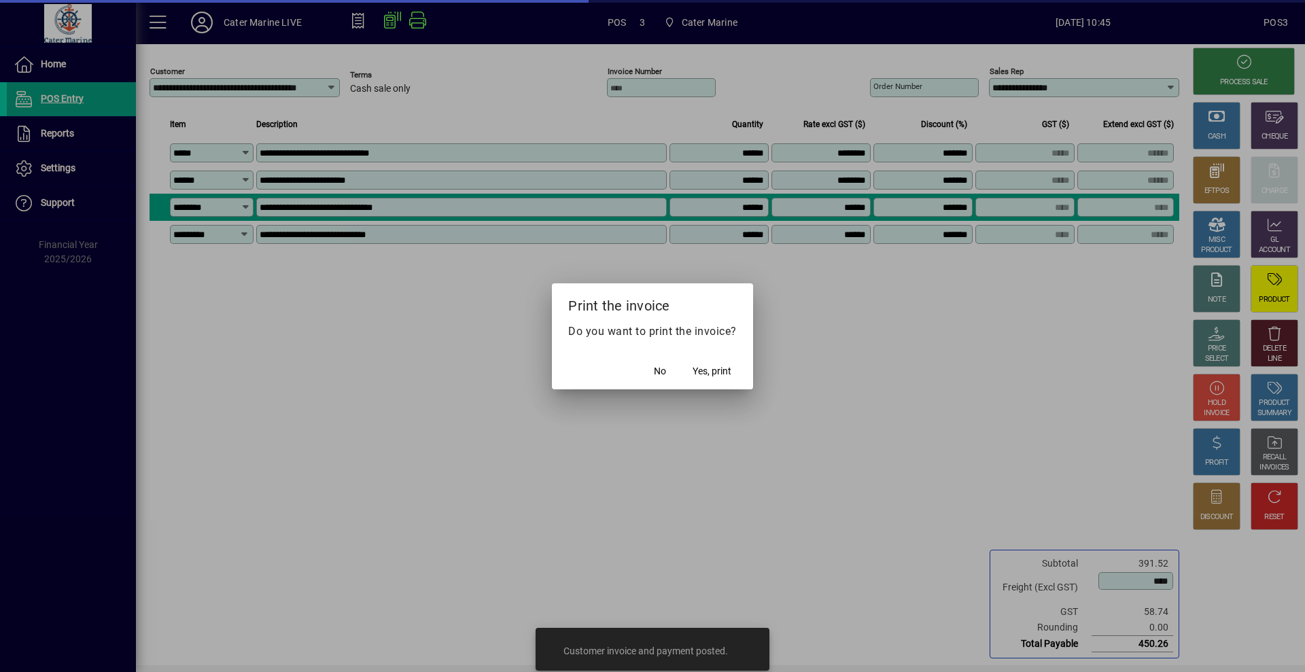 This screenshot has width=1305, height=672. Describe the element at coordinates (660, 371) in the screenshot. I see `span: No` at that location.